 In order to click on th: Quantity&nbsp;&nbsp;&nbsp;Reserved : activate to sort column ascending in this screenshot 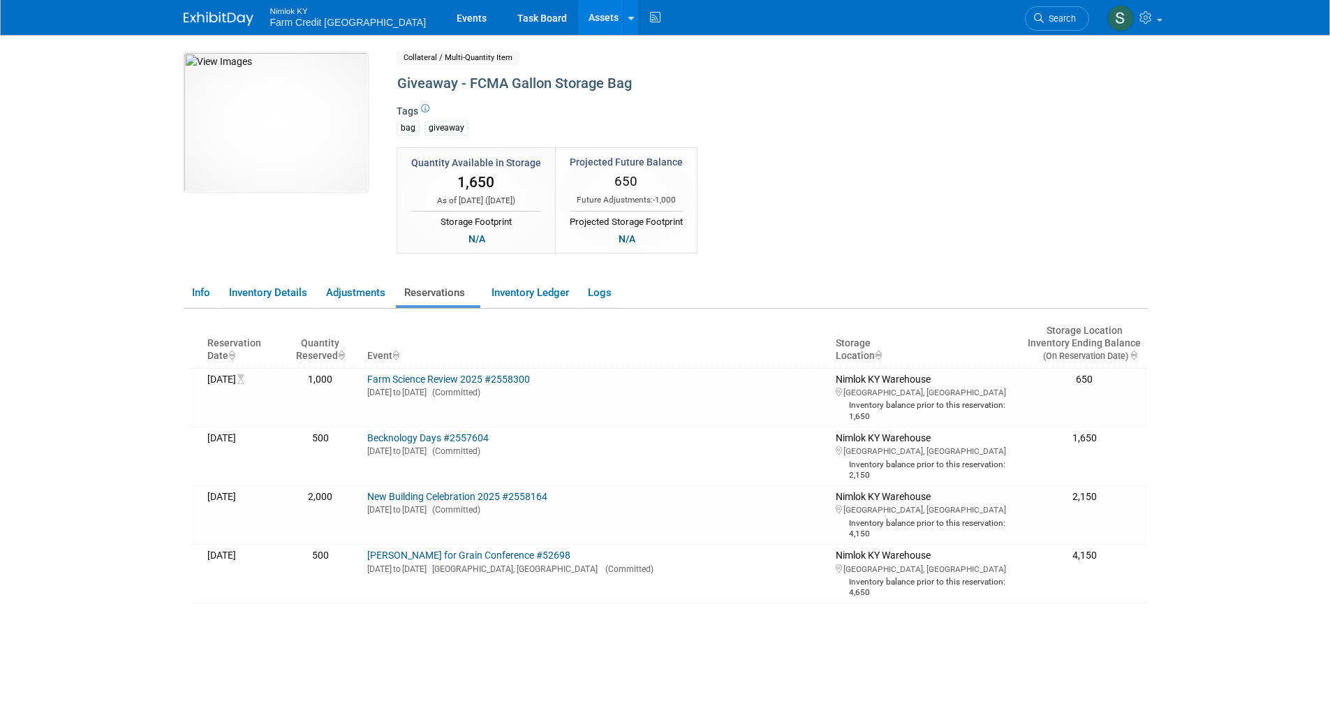, I will do `click(320, 343)`.